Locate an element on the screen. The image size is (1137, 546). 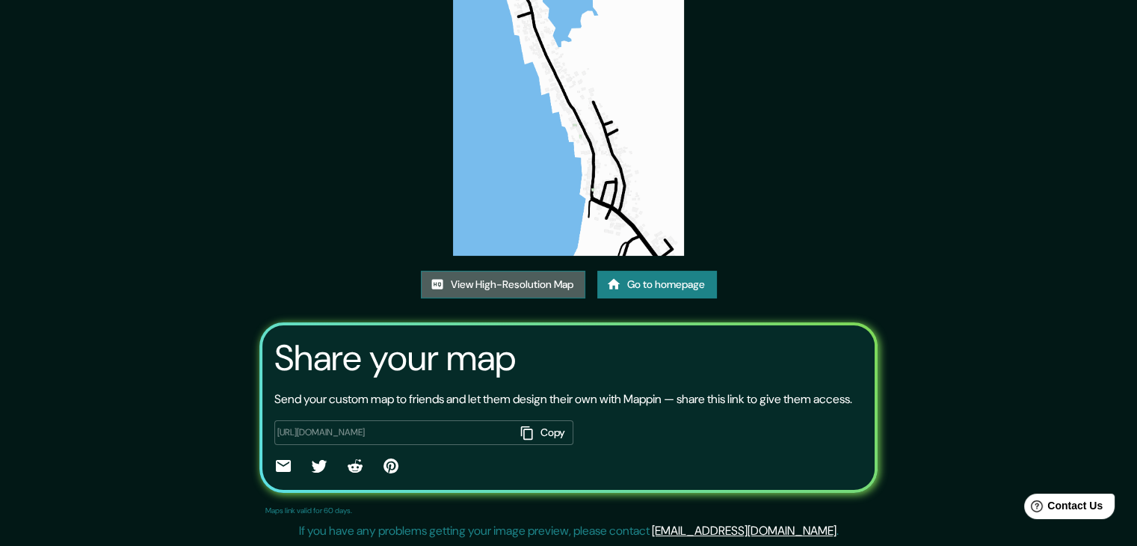
button: Copy is located at coordinates (544, 432).